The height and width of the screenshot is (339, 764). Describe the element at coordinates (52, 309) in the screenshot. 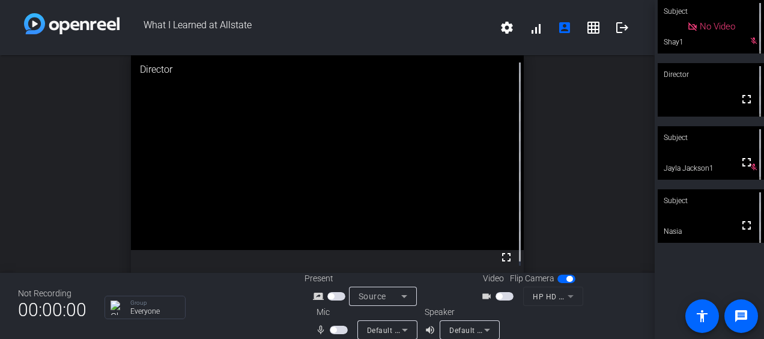

I see `span: 00:00:00` at that location.